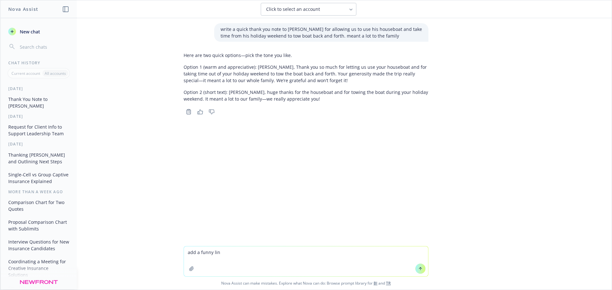 The width and height of the screenshot is (612, 290). I want to click on p: All accounts, so click(55, 73).